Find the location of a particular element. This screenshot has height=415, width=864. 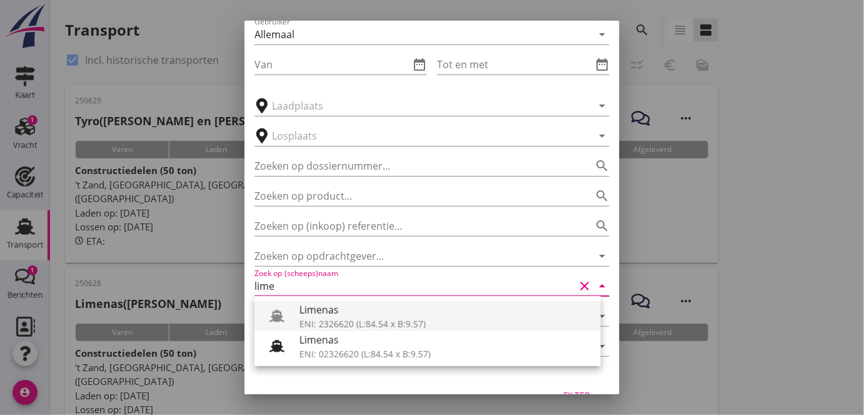

input: Zoeken op opdrachtgever... is located at coordinates (415, 256).